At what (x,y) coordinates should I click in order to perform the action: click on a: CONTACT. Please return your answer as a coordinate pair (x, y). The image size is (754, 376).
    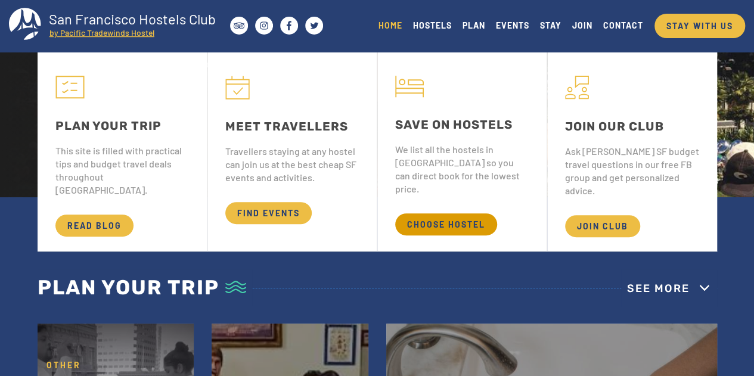
    Looking at the image, I should click on (623, 25).